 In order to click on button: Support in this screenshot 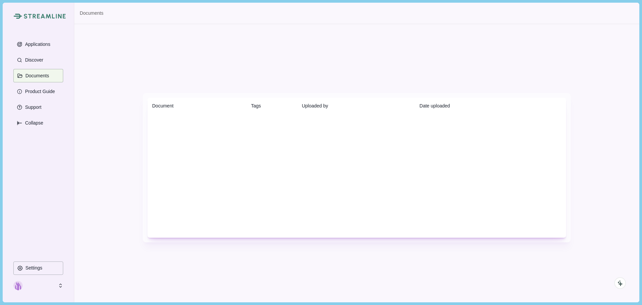, I will do `click(38, 107)`.